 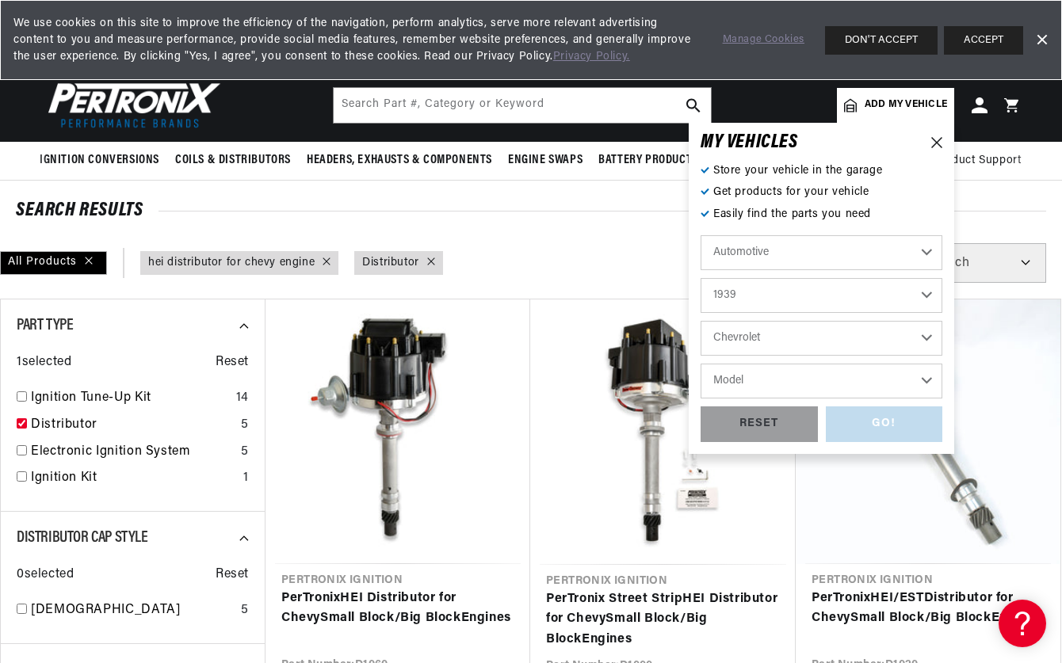 What do you see at coordinates (976, 161) in the screenshot?
I see `span: Product Support` at bounding box center [976, 161].